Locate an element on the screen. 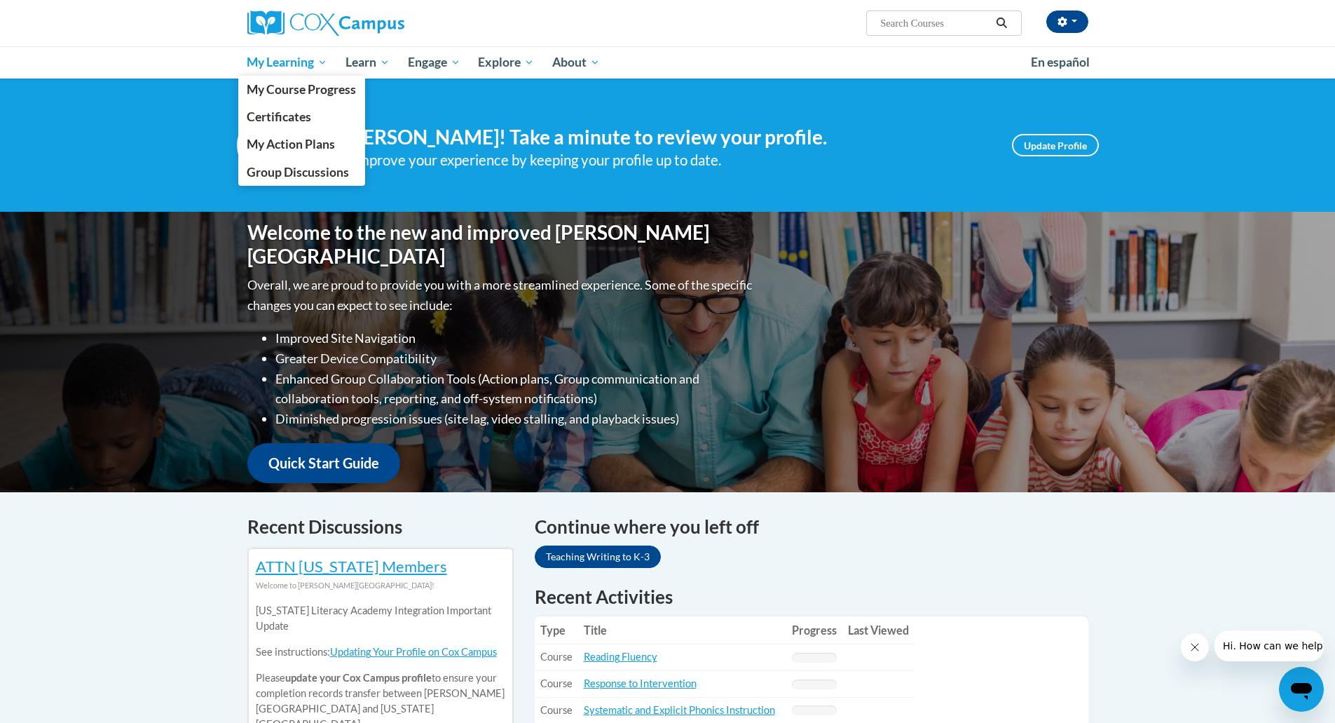  h4: Recent Discussions is located at coordinates (381, 526).